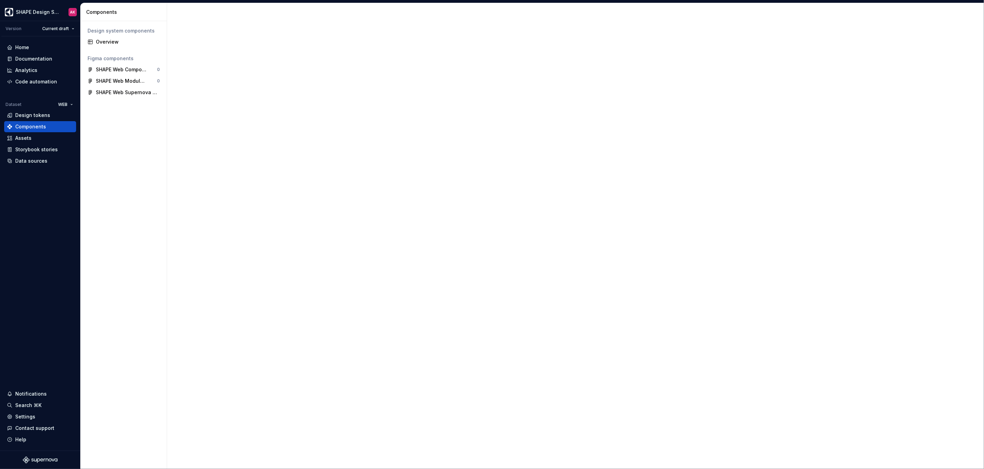 Image resolution: width=984 pixels, height=469 pixels. I want to click on span: Current draft, so click(55, 29).